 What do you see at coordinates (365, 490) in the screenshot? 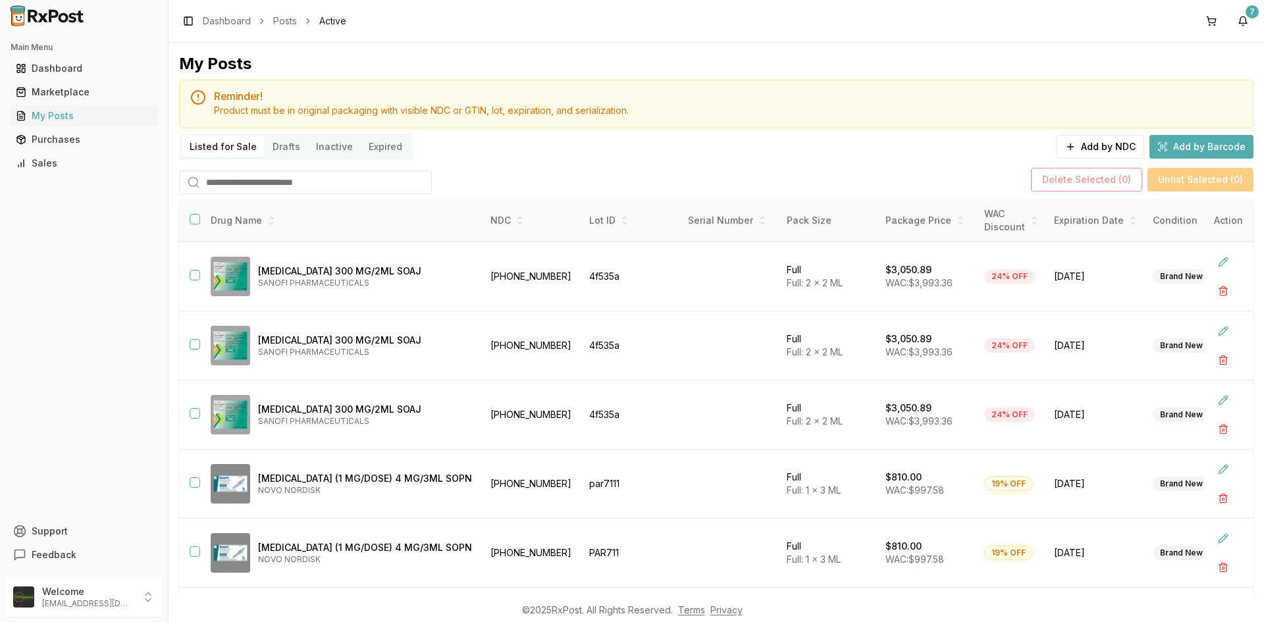
I see `p: NOVO NORDISK` at bounding box center [365, 490].